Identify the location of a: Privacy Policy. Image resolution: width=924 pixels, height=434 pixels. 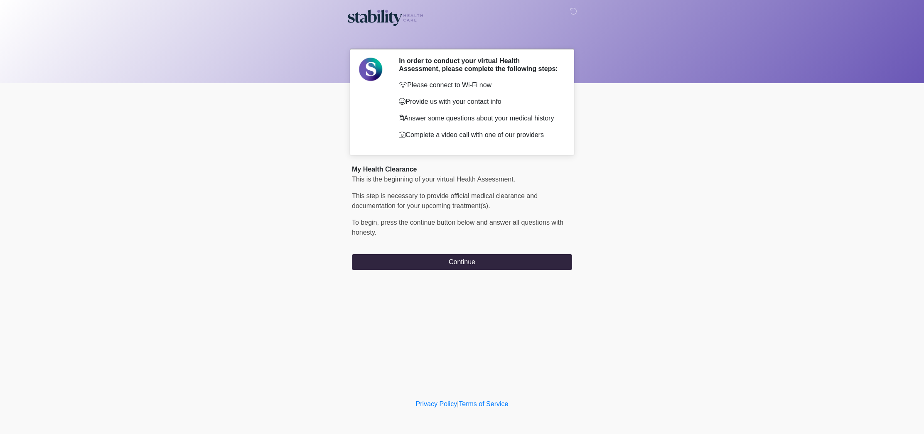
(437, 404).